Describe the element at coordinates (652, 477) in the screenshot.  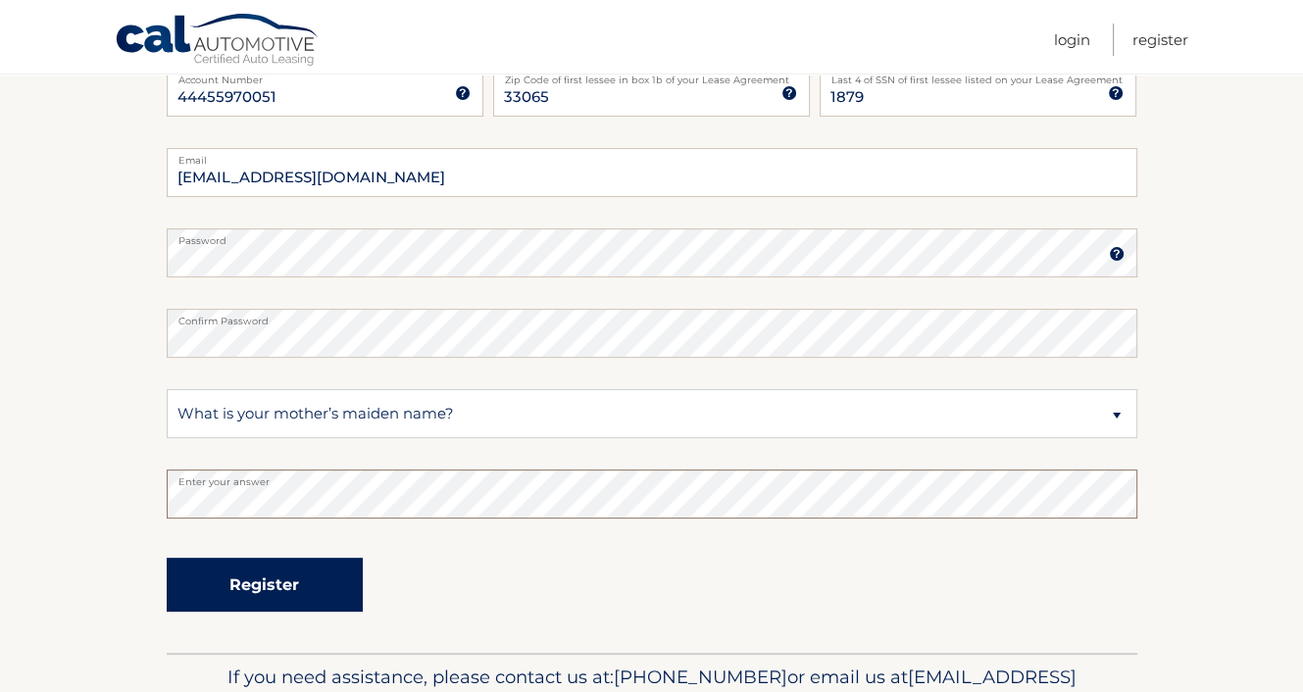
I see `label: Enter your answer` at that location.